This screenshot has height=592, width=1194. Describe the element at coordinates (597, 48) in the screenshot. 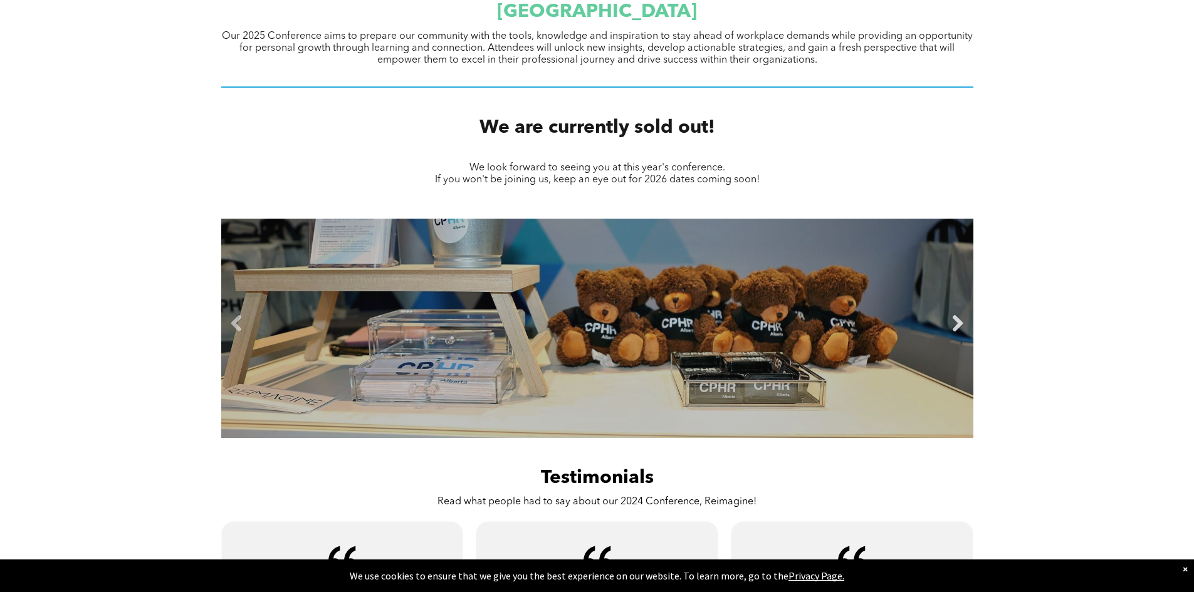

I see `span: Our 2025 Conference aims to prepare our community with the tools, knowledge and inspiration to st...` at that location.